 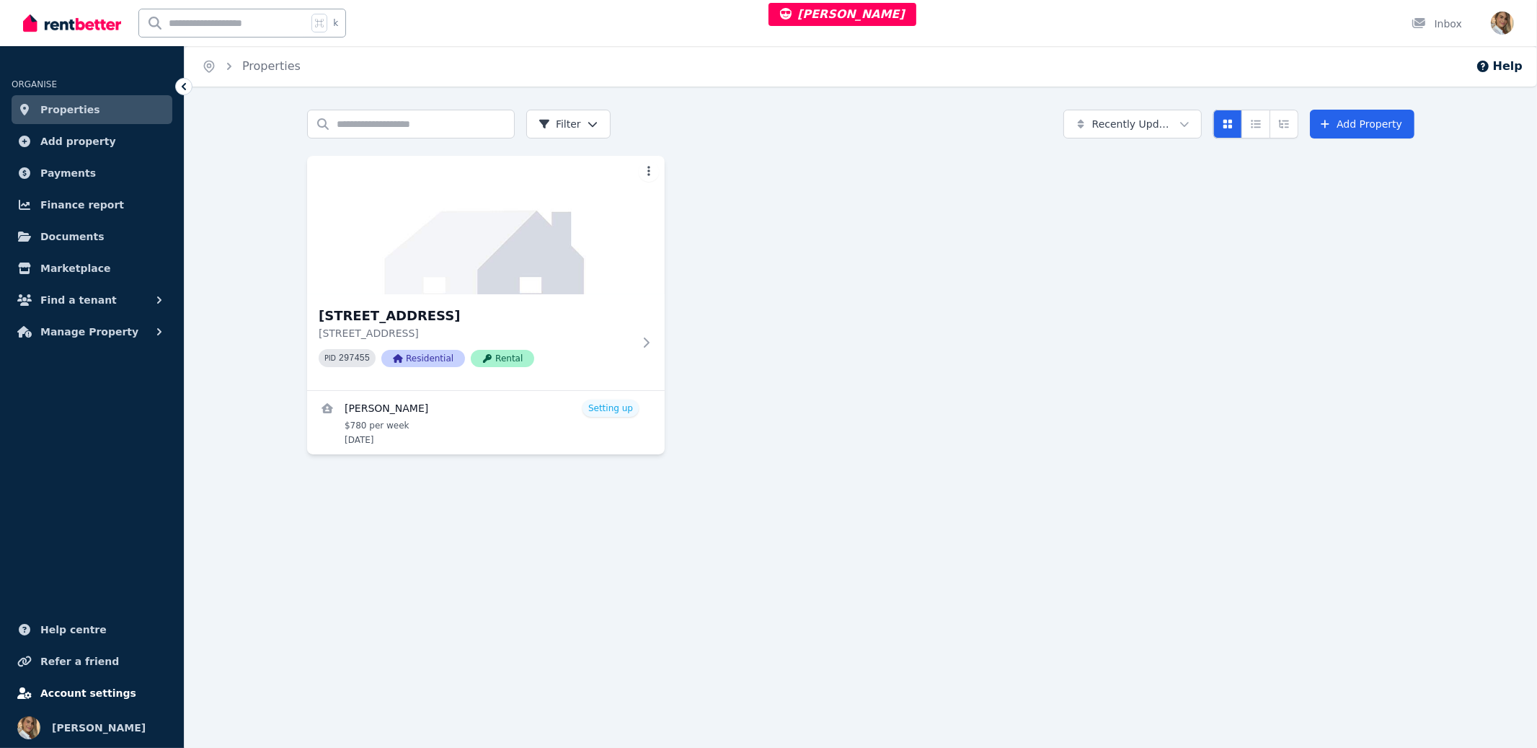 I want to click on span: Account settings, so click(x=88, y=693).